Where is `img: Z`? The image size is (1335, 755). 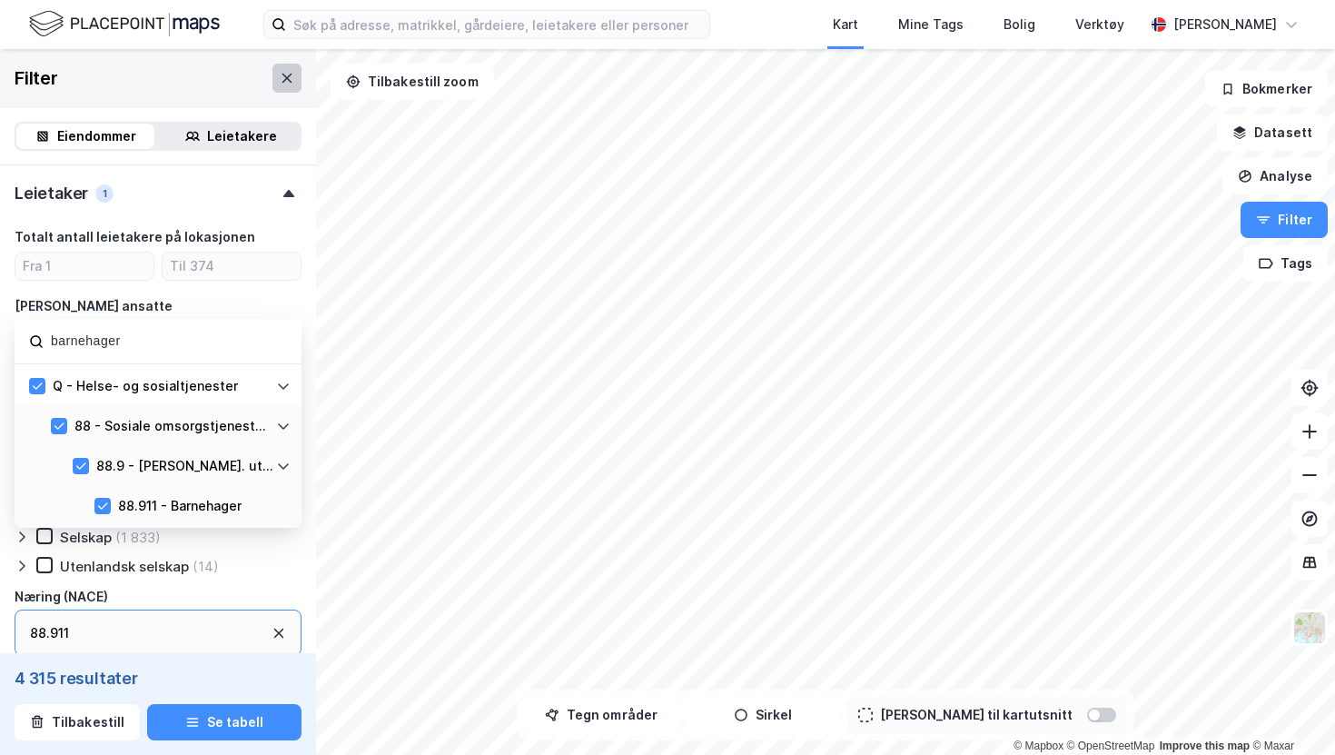
img: Z is located at coordinates (1310, 628).